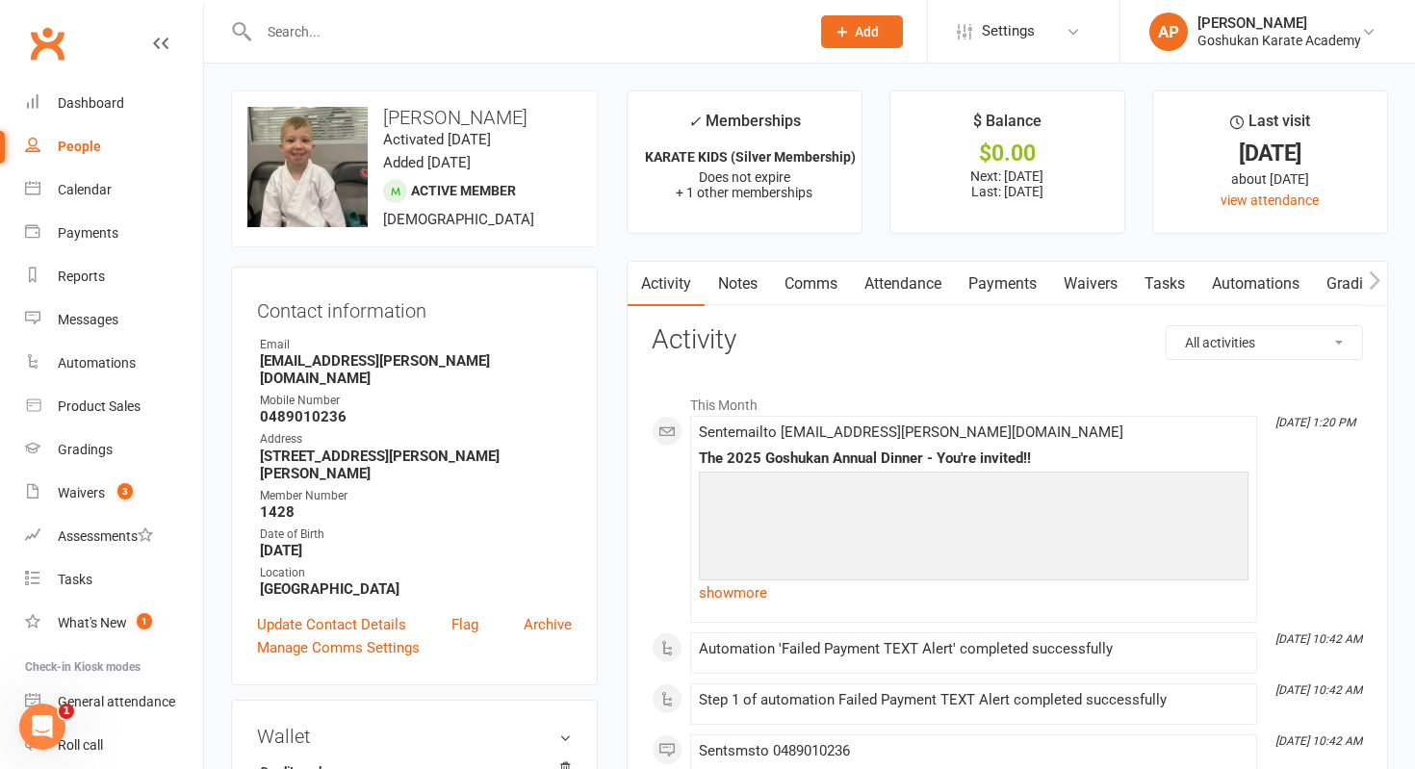 This screenshot has height=769, width=1415. What do you see at coordinates (744, 126) in the screenshot?
I see `div: Memberships` at bounding box center [744, 126].